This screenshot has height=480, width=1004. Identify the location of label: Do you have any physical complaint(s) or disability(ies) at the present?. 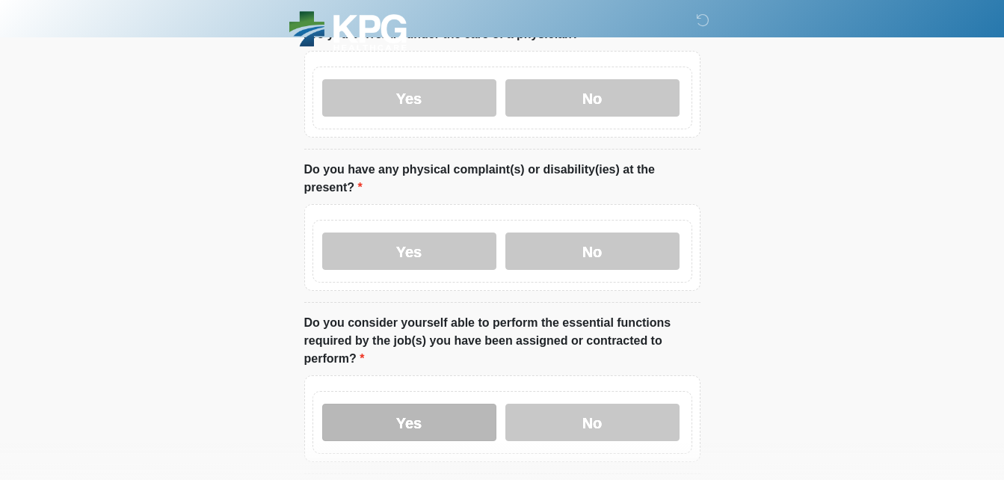
(502, 179).